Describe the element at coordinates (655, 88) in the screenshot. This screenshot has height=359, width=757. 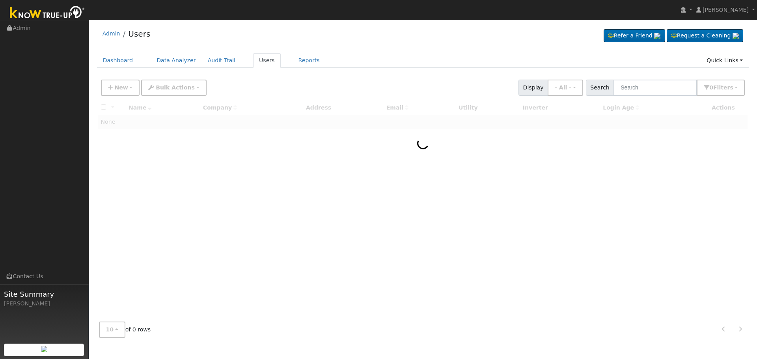
I see `input: Search` at that location.